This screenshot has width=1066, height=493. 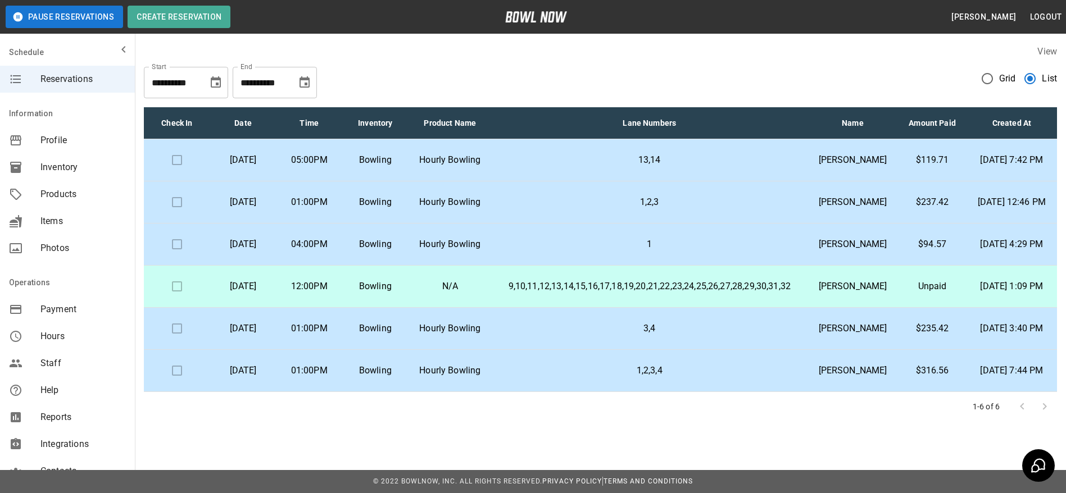 What do you see at coordinates (932, 123) in the screenshot?
I see `th: Amount Paid` at bounding box center [932, 123].